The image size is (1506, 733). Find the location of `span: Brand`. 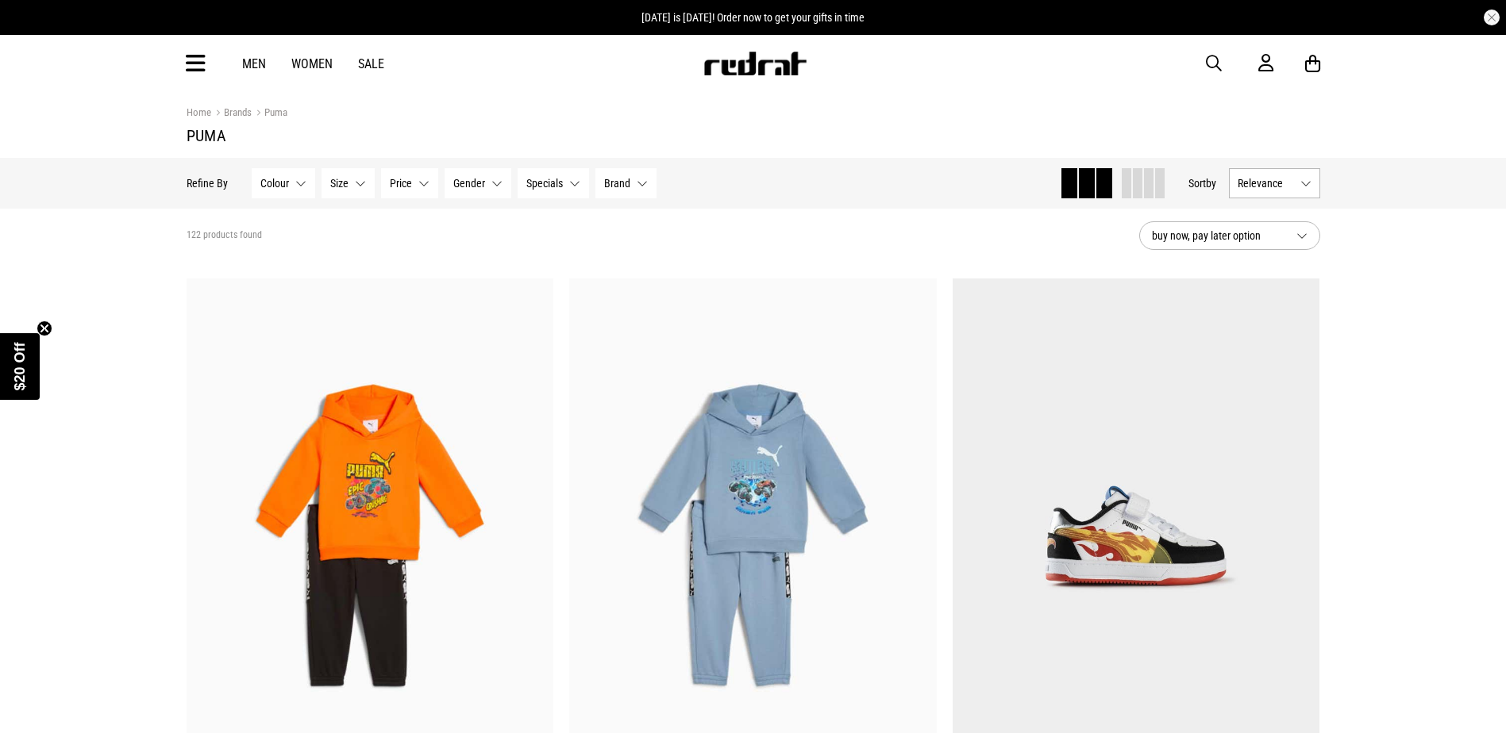

span: Brand is located at coordinates (617, 183).